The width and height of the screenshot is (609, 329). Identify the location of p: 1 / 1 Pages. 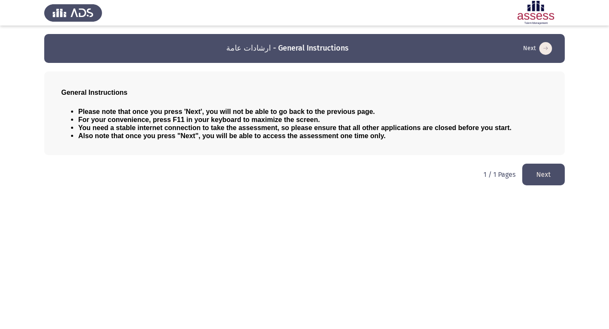
(500, 174).